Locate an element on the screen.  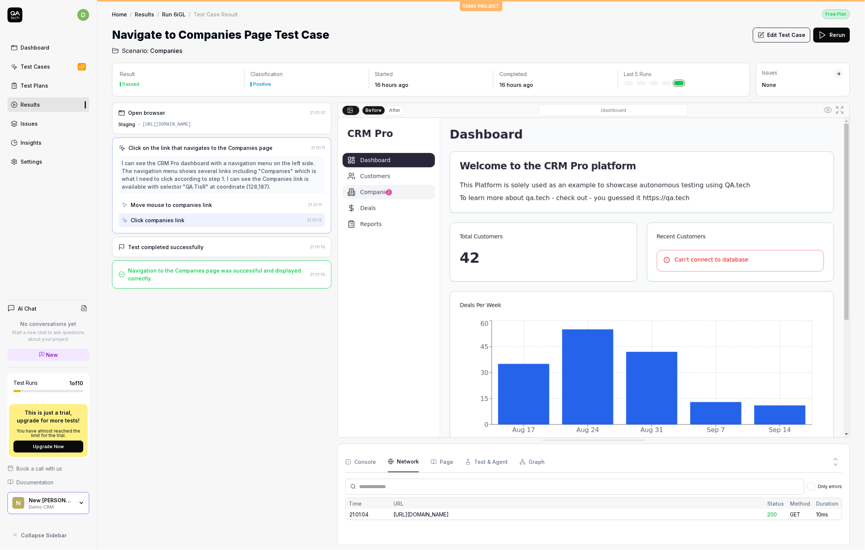
span: Book a call with us is located at coordinates (39, 469).